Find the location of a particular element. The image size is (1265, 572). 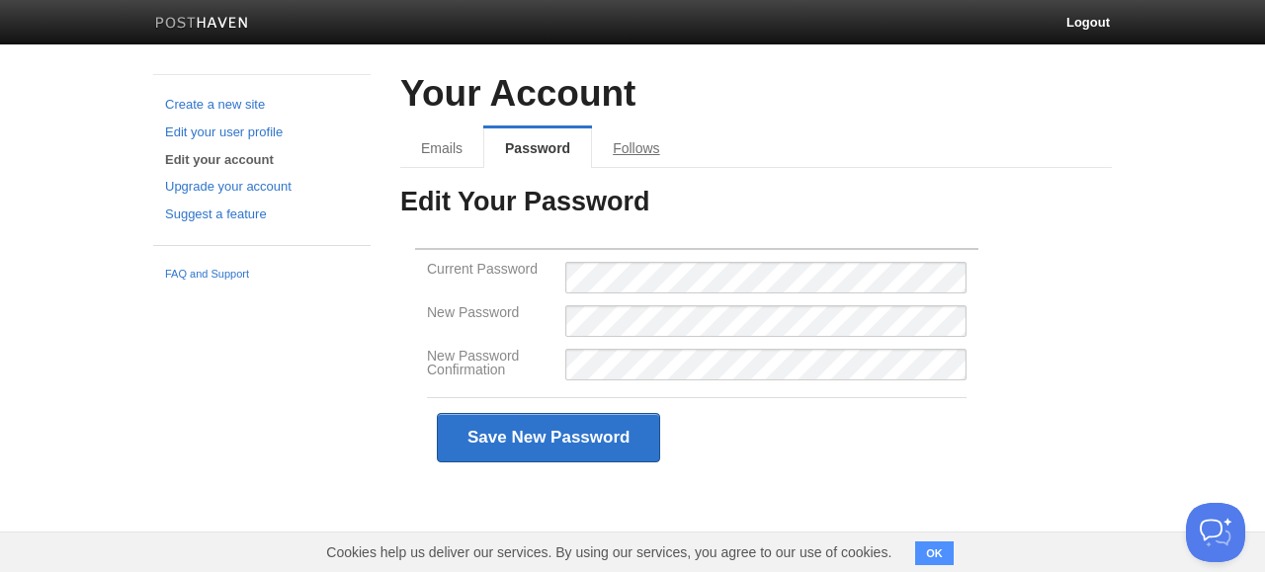

h3: Edit Your Password is located at coordinates (756, 203).